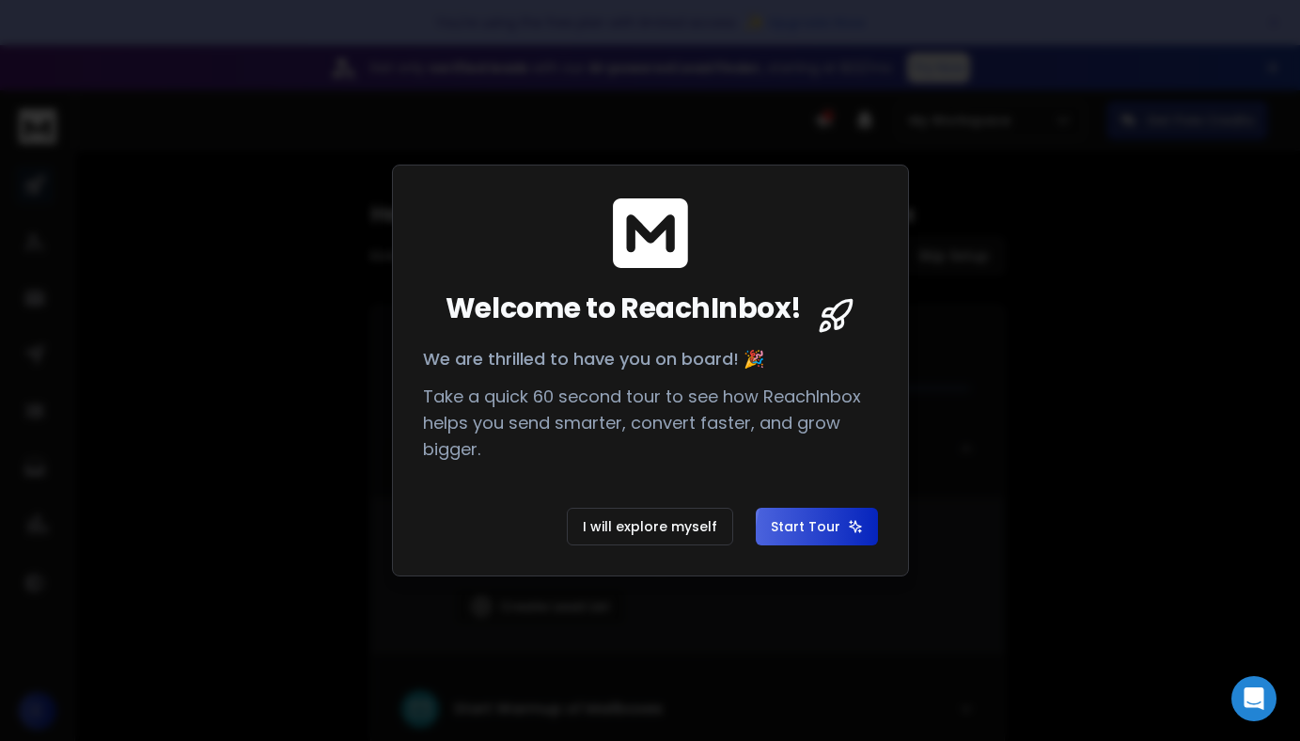 This screenshot has width=1300, height=741. I want to click on button: I will explore myself, so click(650, 526).